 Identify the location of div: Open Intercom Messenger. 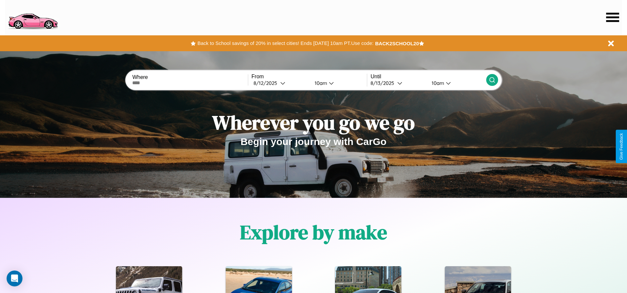
(15, 279).